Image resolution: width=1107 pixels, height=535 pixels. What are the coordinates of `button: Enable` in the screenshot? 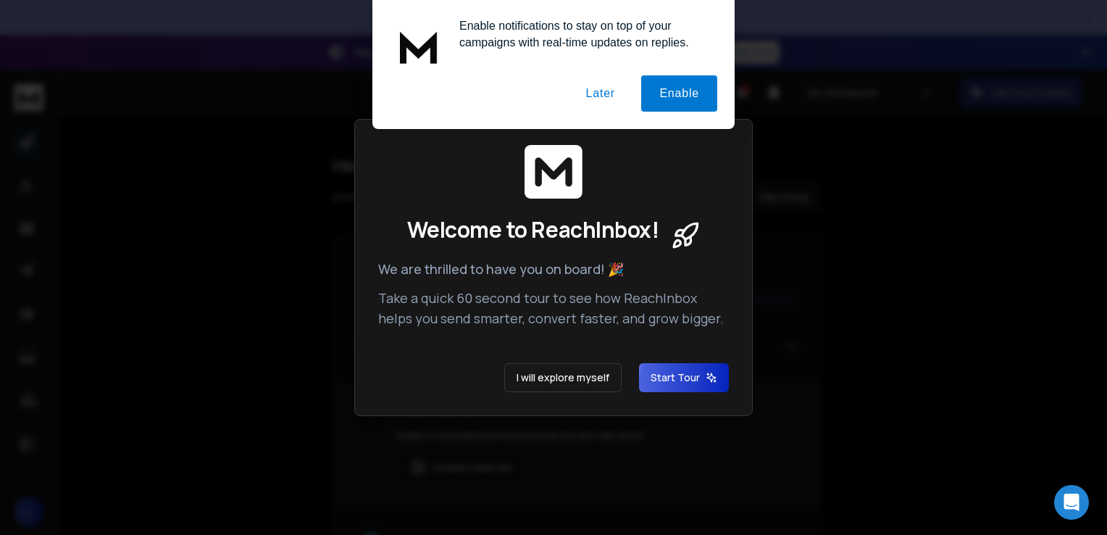 It's located at (679, 93).